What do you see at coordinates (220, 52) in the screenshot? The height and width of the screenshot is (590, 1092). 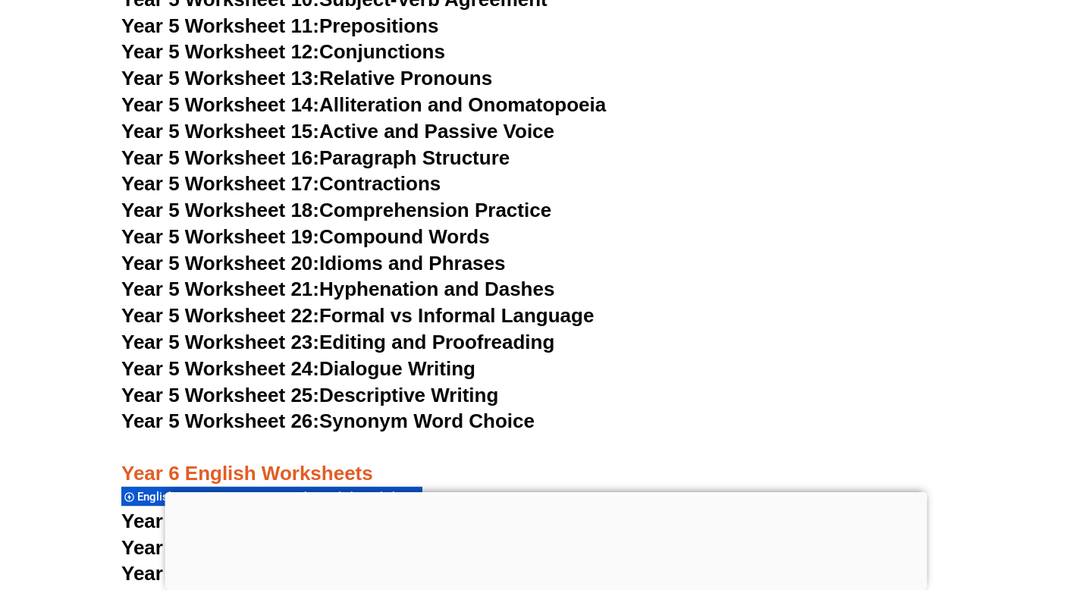 I see `span: Year 5 Worksheet 12:` at bounding box center [220, 52].